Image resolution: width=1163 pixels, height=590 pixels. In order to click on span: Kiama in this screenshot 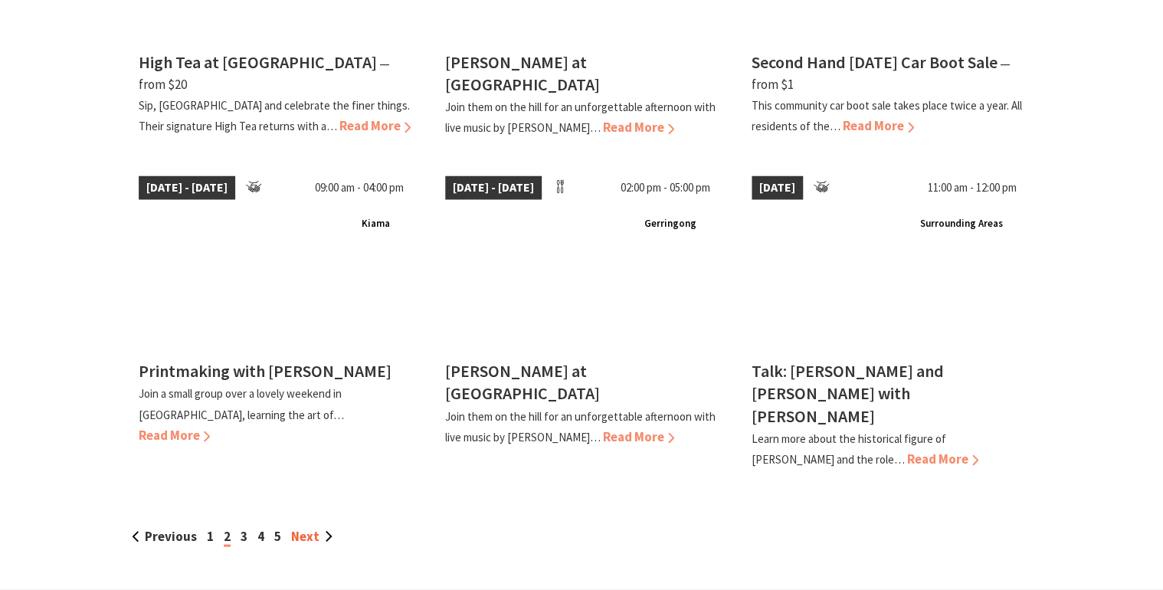, I will do `click(375, 224)`.